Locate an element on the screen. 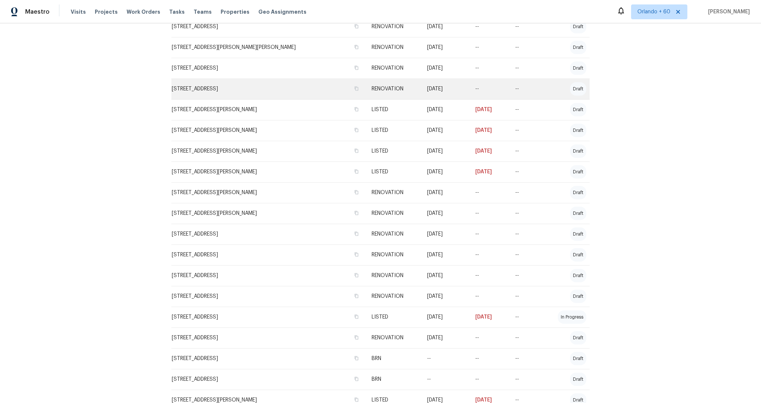 Image resolution: width=761 pixels, height=403 pixels. span: Maestro is located at coordinates (37, 12).